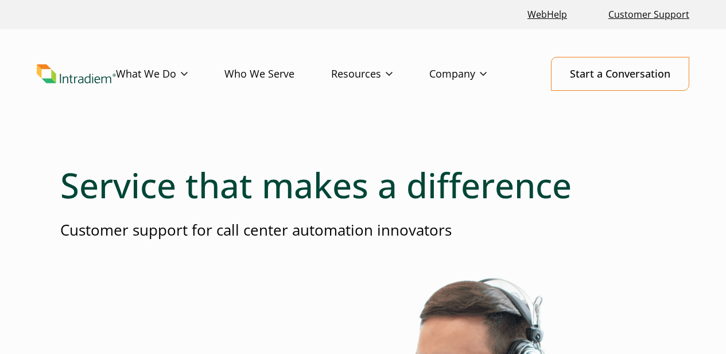 The image size is (726, 354). What do you see at coordinates (476, 74) in the screenshot?
I see `a: Company` at bounding box center [476, 74].